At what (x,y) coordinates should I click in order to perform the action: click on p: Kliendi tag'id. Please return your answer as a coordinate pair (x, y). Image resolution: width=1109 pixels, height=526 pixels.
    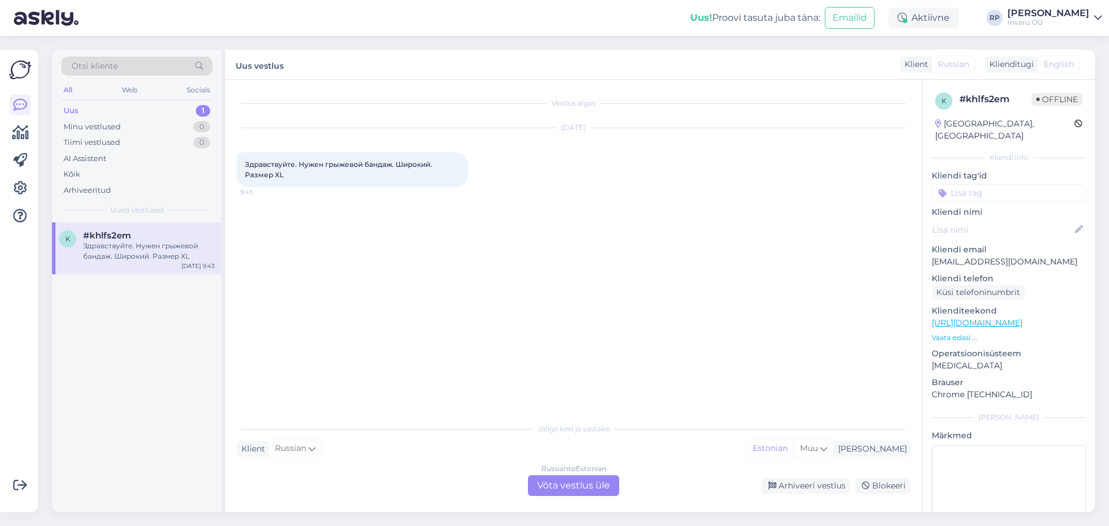
    Looking at the image, I should click on (1009, 176).